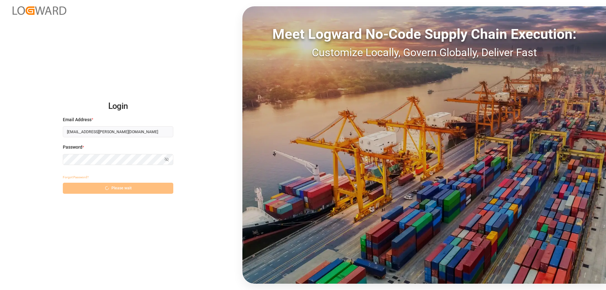 The image size is (606, 290). I want to click on input: Enter your email, so click(118, 132).